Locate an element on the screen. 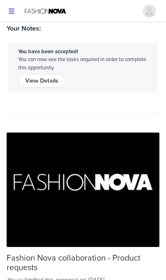 This screenshot has width=166, height=280. strong: You have been accepted! is located at coordinates (48, 52).